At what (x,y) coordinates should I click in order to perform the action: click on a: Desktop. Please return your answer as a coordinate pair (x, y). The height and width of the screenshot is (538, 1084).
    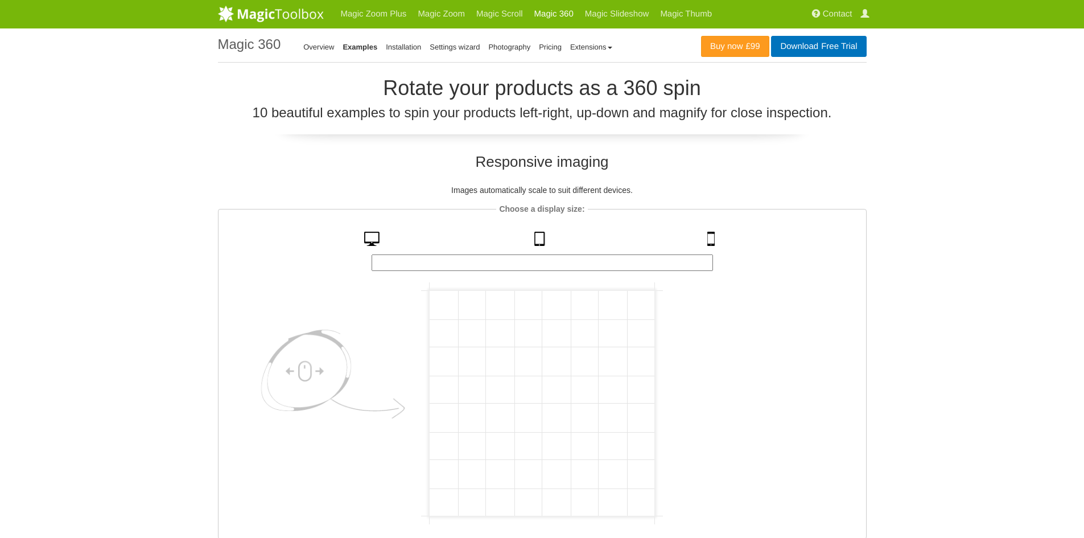
    Looking at the image, I should click on (373, 241).